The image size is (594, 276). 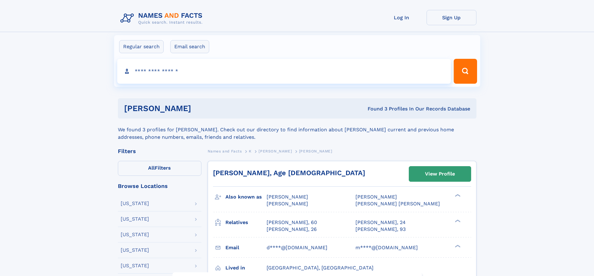 I want to click on span: All, so click(x=151, y=168).